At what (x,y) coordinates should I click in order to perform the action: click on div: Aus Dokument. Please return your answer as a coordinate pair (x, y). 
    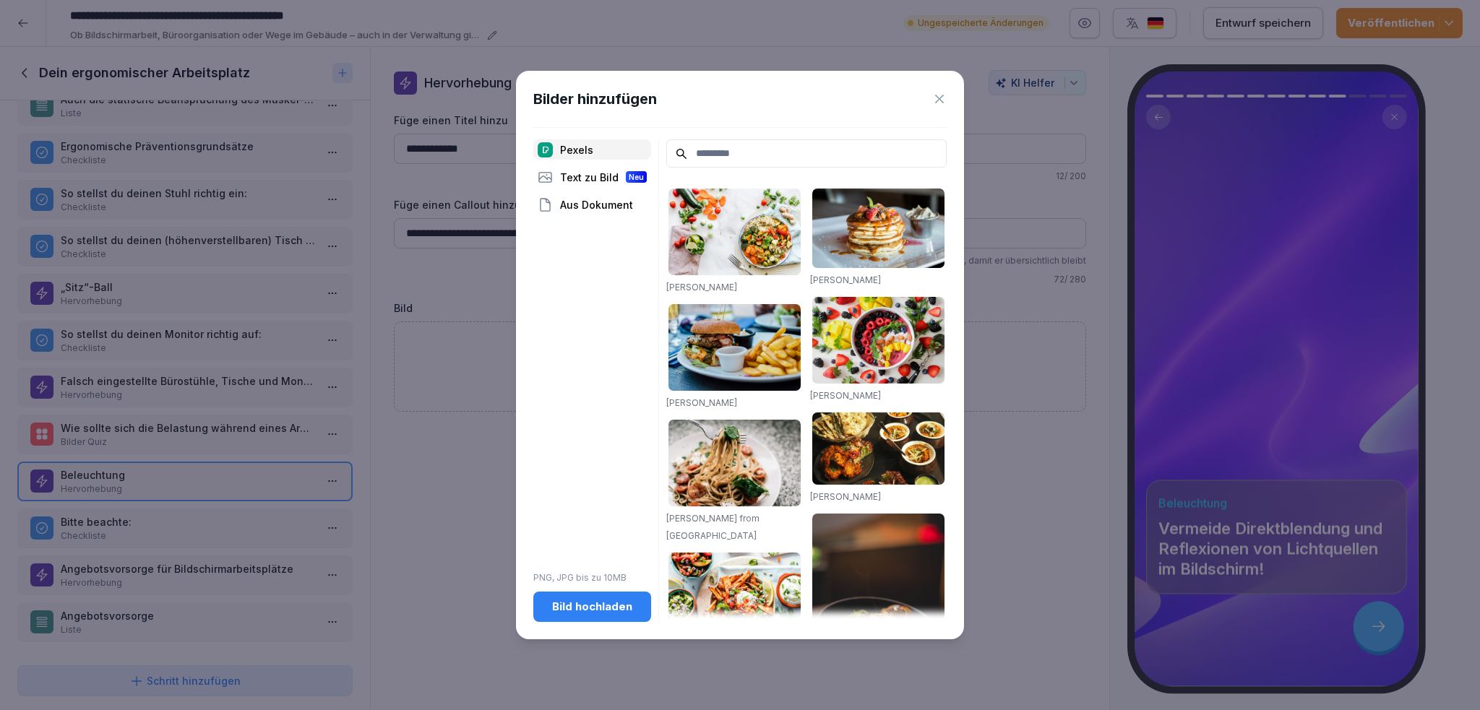
    Looking at the image, I should click on (592, 204).